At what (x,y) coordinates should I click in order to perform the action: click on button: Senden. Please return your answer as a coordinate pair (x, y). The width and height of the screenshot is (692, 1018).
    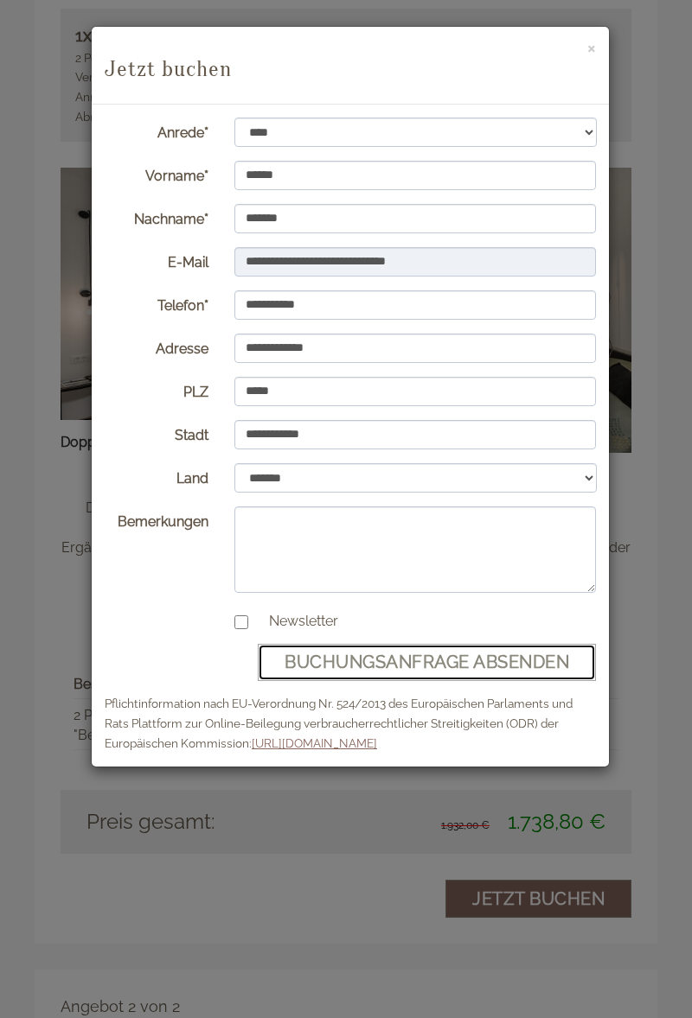
    Looking at the image, I should click on (508, 467).